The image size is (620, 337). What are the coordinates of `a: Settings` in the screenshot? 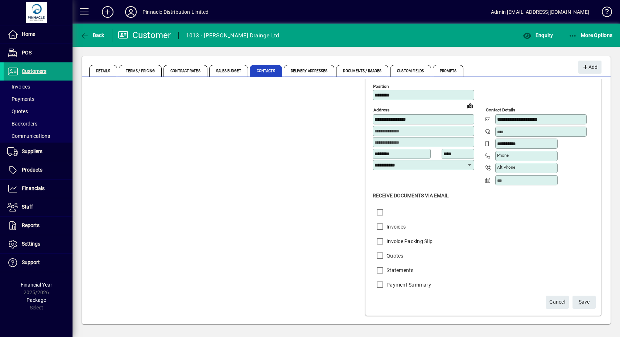 It's located at (38, 244).